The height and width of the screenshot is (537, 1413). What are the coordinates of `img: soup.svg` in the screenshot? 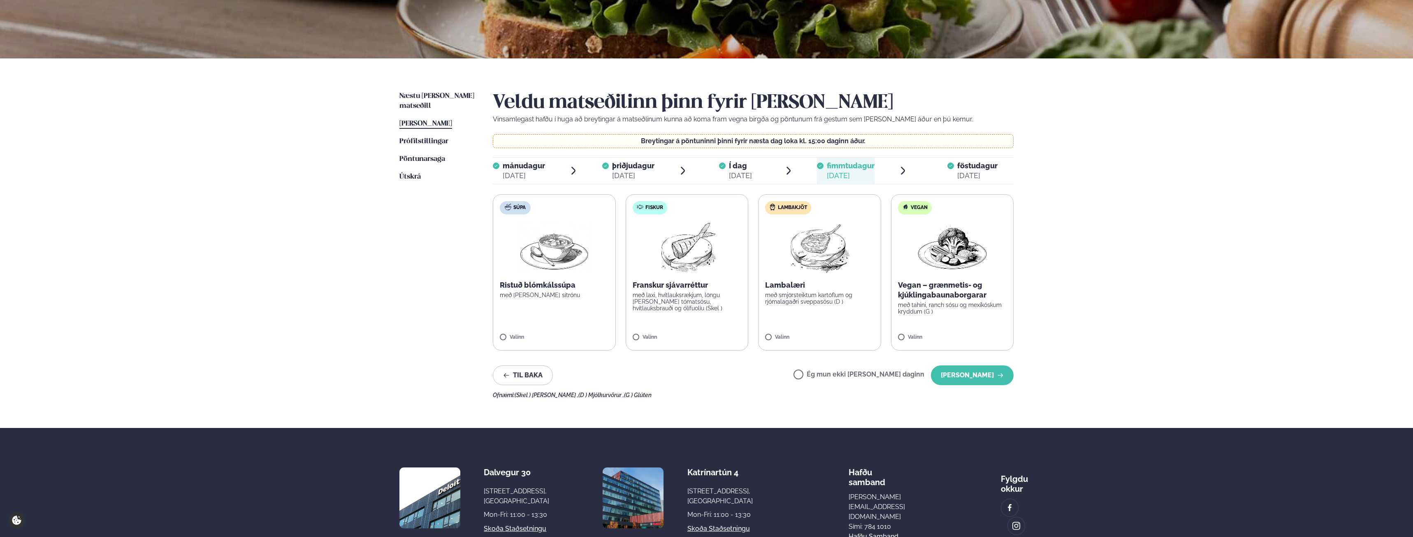 It's located at (508, 207).